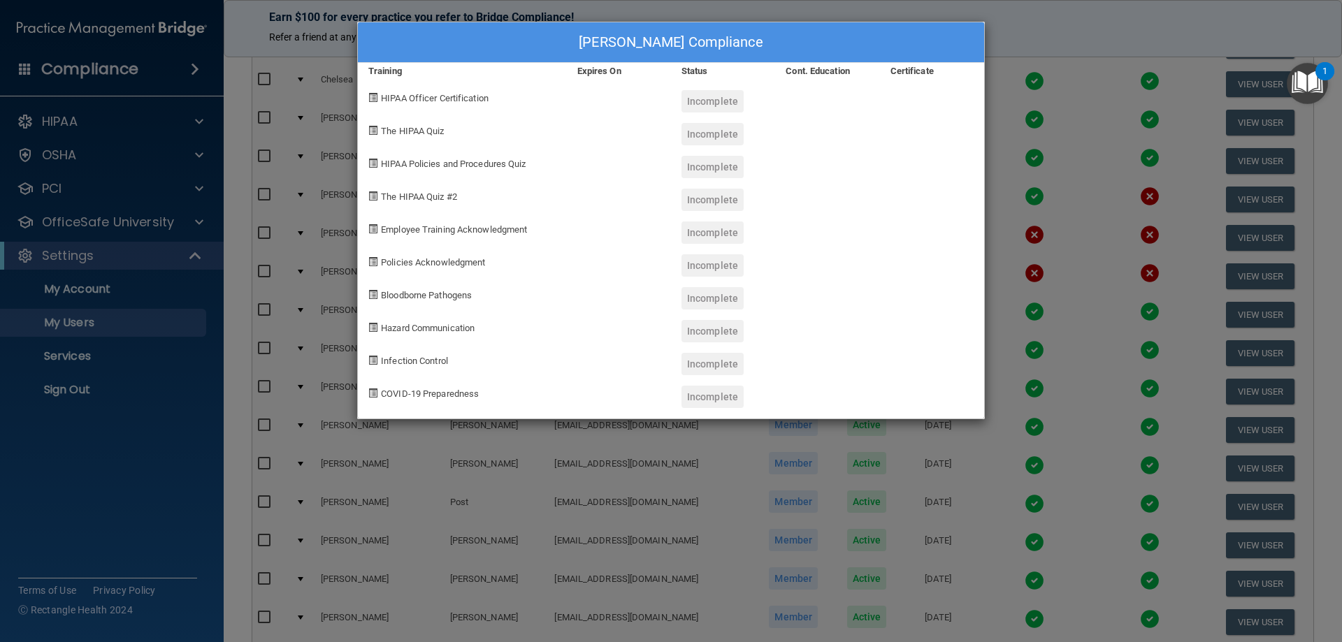 The image size is (1342, 642). What do you see at coordinates (1307, 83) in the screenshot?
I see `button: Open Resource Center, 1 new notification` at bounding box center [1307, 83].